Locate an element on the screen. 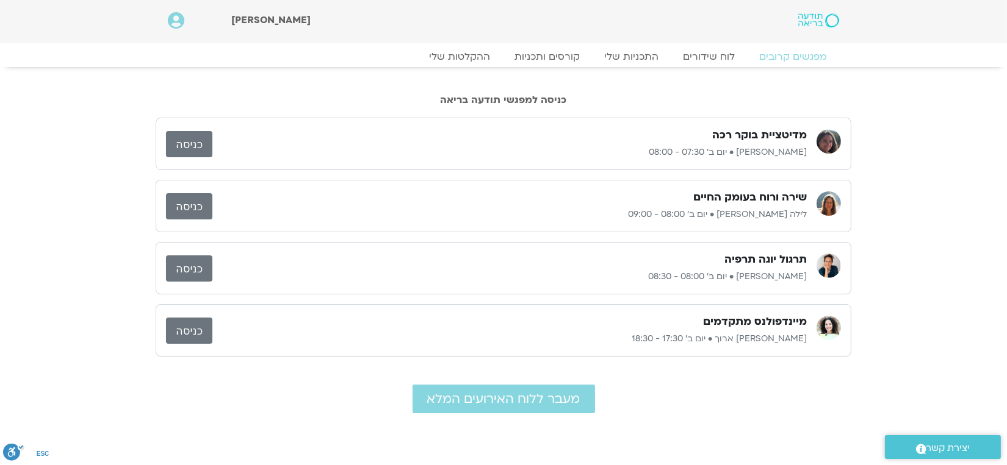 The image size is (1007, 465). span: מעבר ללוח האירועים המלא is located at coordinates (503, 399).